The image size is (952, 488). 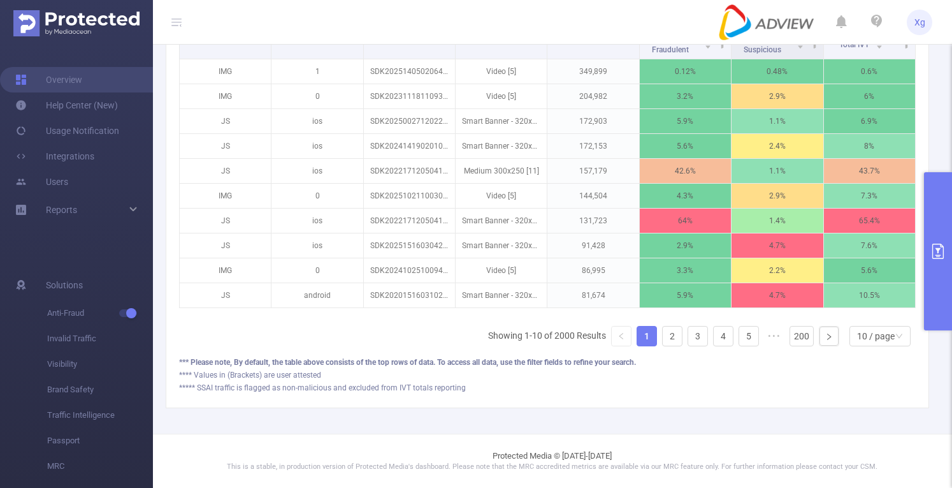 What do you see at coordinates (593, 270) in the screenshot?
I see `p: 86,995` at bounding box center [593, 270].